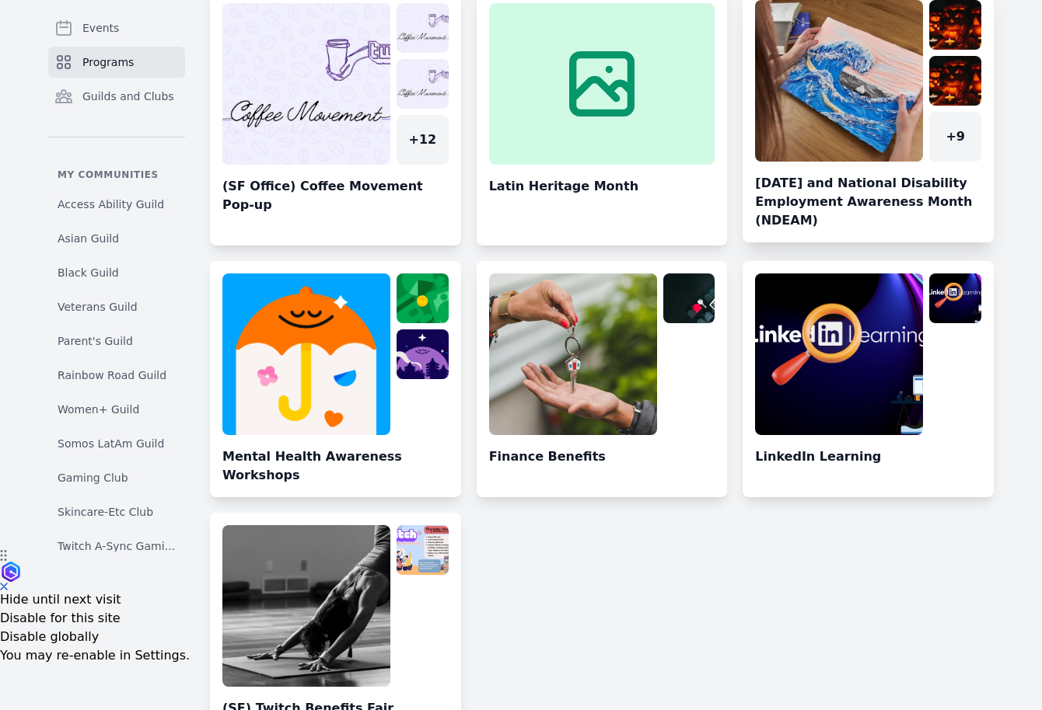 Image resolution: width=1042 pixels, height=710 pixels. Describe the element at coordinates (117, 273) in the screenshot. I see `a: Black Guild` at that location.